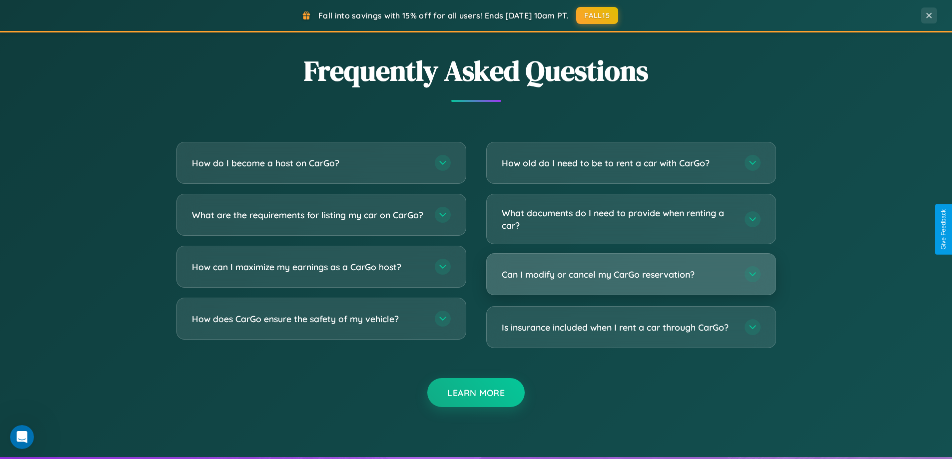 The image size is (952, 459). I want to click on h3: How can I maximize my earnings as a CarGo host?, so click(308, 267).